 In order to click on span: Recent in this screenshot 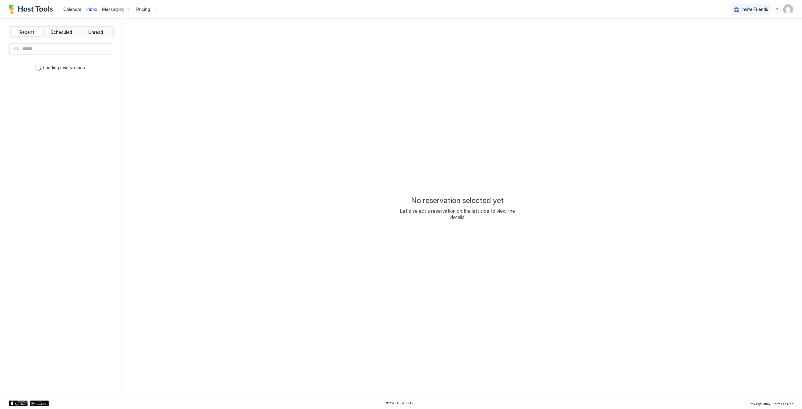, I will do `click(27, 32)`.